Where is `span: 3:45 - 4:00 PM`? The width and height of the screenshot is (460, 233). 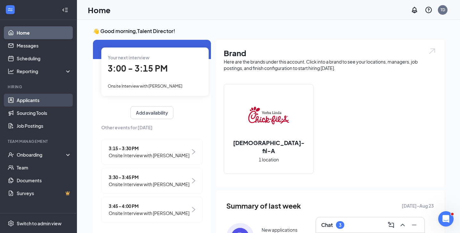
span: 3:45 - 4:00 PM is located at coordinates (149, 206).